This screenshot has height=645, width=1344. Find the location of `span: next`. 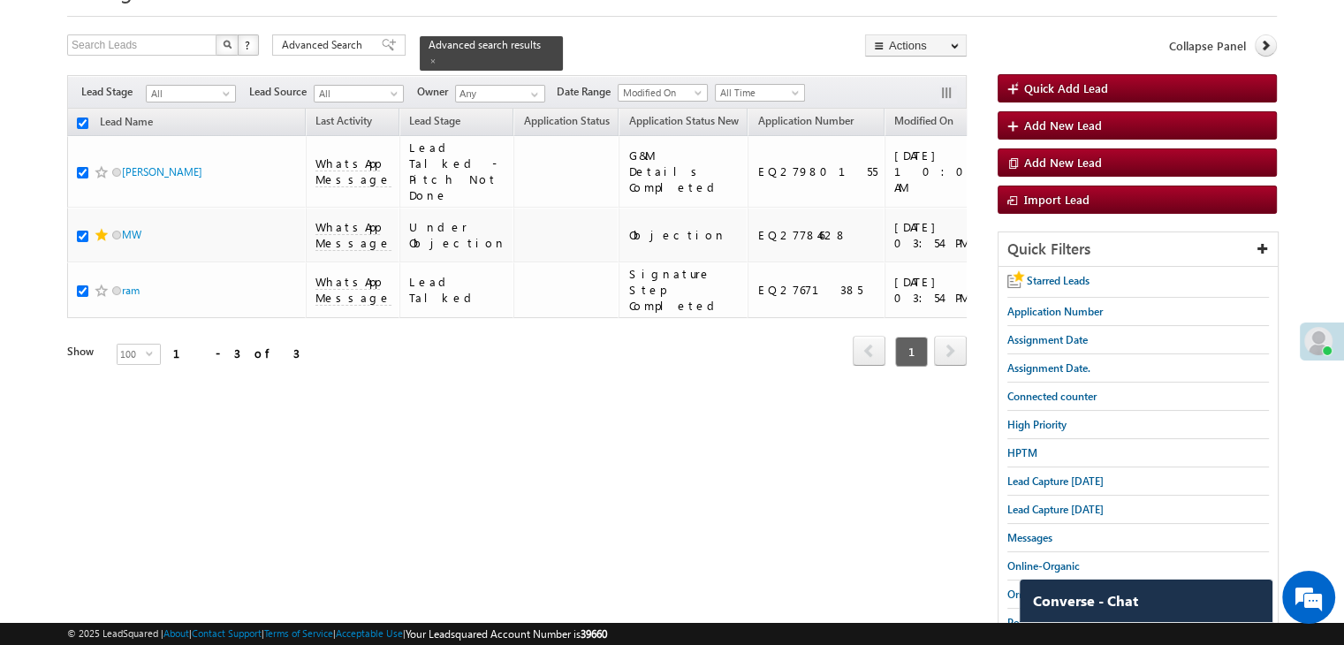

span: next is located at coordinates (950, 351).